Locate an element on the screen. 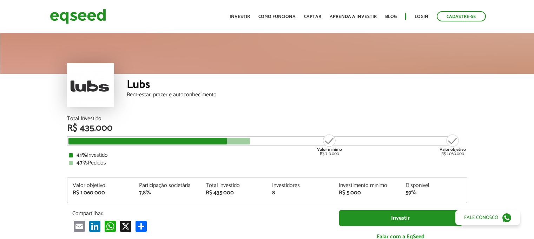 This screenshot has width=534, height=239. div: Investimento mínimo is located at coordinates (367, 185).